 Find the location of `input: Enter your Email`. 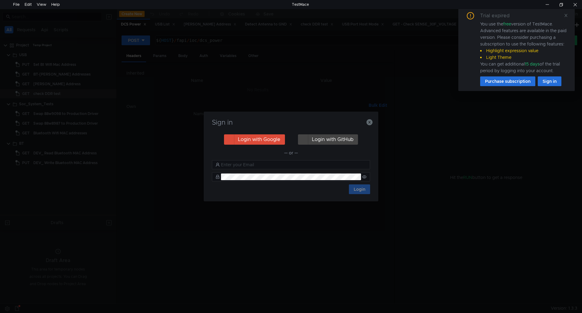

input: Enter your Email is located at coordinates (294, 165).